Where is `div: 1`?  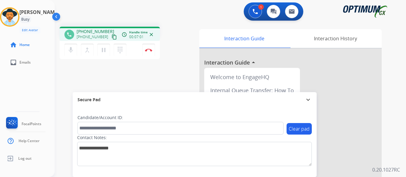
div: 1 is located at coordinates (261, 7).